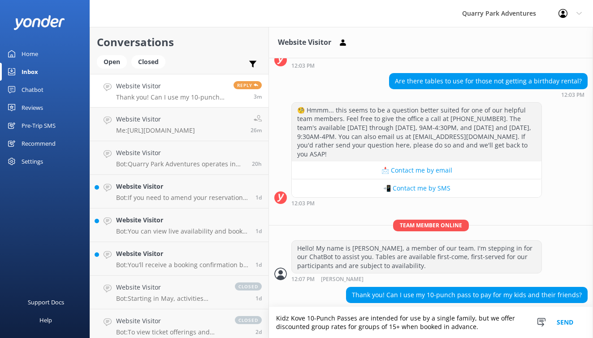  I want to click on div: Sep 22 2025 12:16pm (UTC -07:00) America/Tijuana, so click(467, 309).